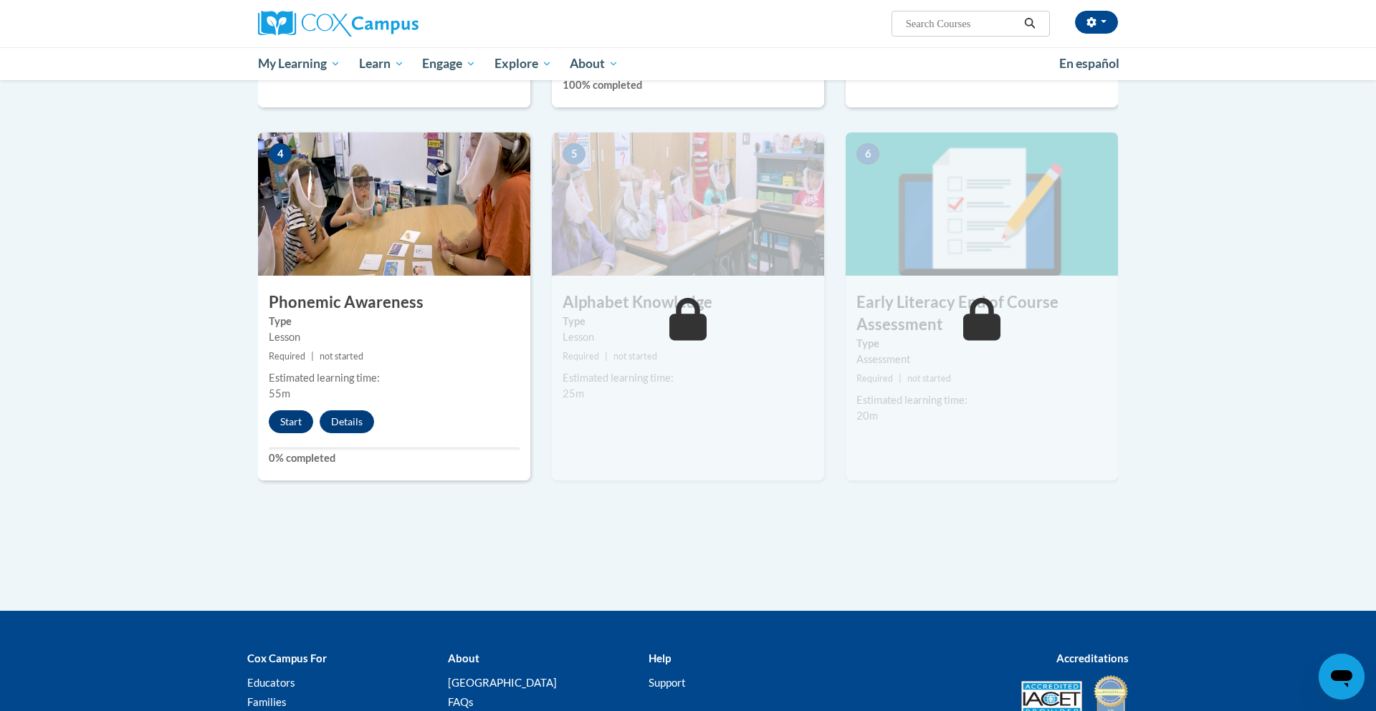  What do you see at coordinates (394, 302) in the screenshot?
I see `h3: Phonemic Awareness` at bounding box center [394, 302].